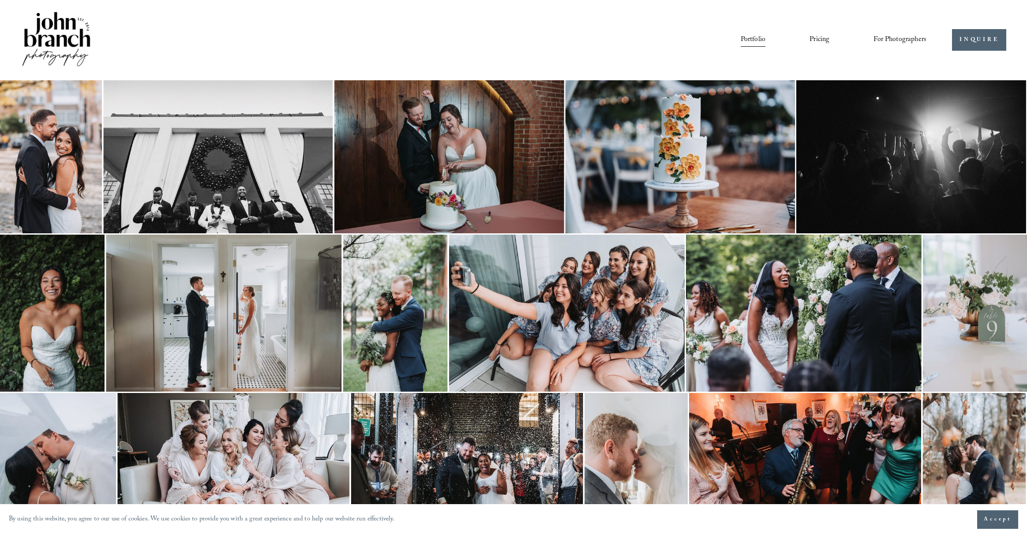  Describe the element at coordinates (202, 520) in the screenshot. I see `p: By using this website, you agree to our use of cookies. We use cookies to provide you with a grea...` at that location.